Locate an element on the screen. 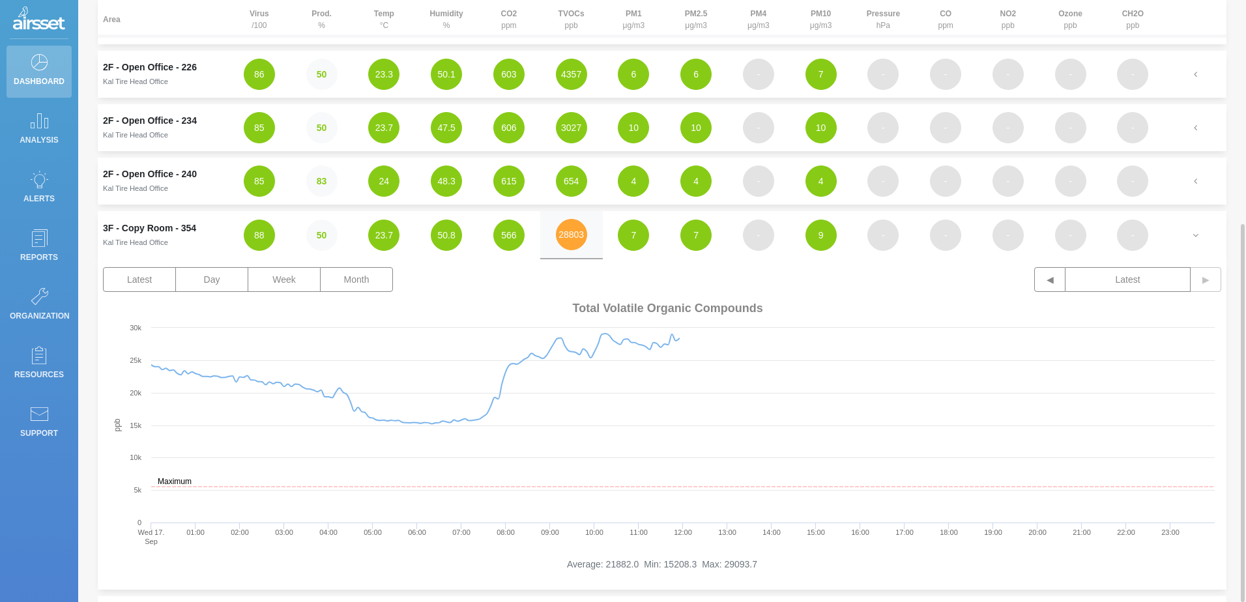 The image size is (1246, 602). li: Max: 29093.7 is located at coordinates (729, 564).